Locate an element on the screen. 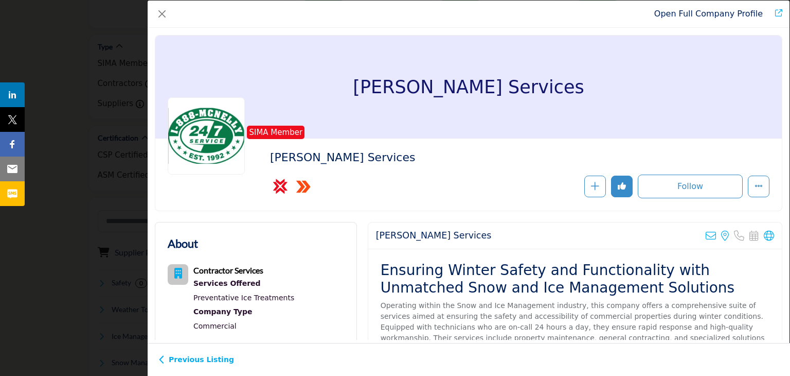 The image size is (790, 376). a: Preventative Ice Treatments is located at coordinates (244, 297).